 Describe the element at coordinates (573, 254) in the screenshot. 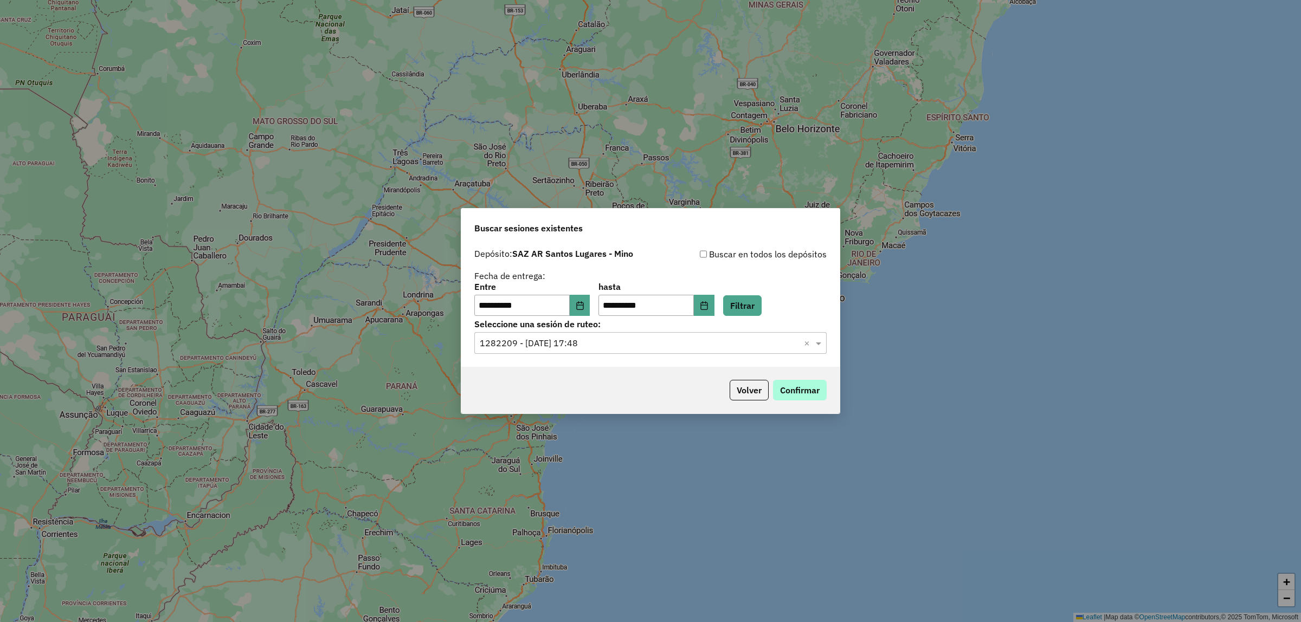

I see `strong: SAZ AR Santos Lugares - Mino` at that location.